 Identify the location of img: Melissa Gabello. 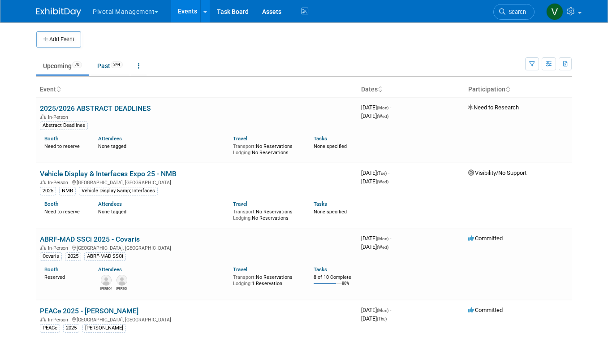
(106, 280).